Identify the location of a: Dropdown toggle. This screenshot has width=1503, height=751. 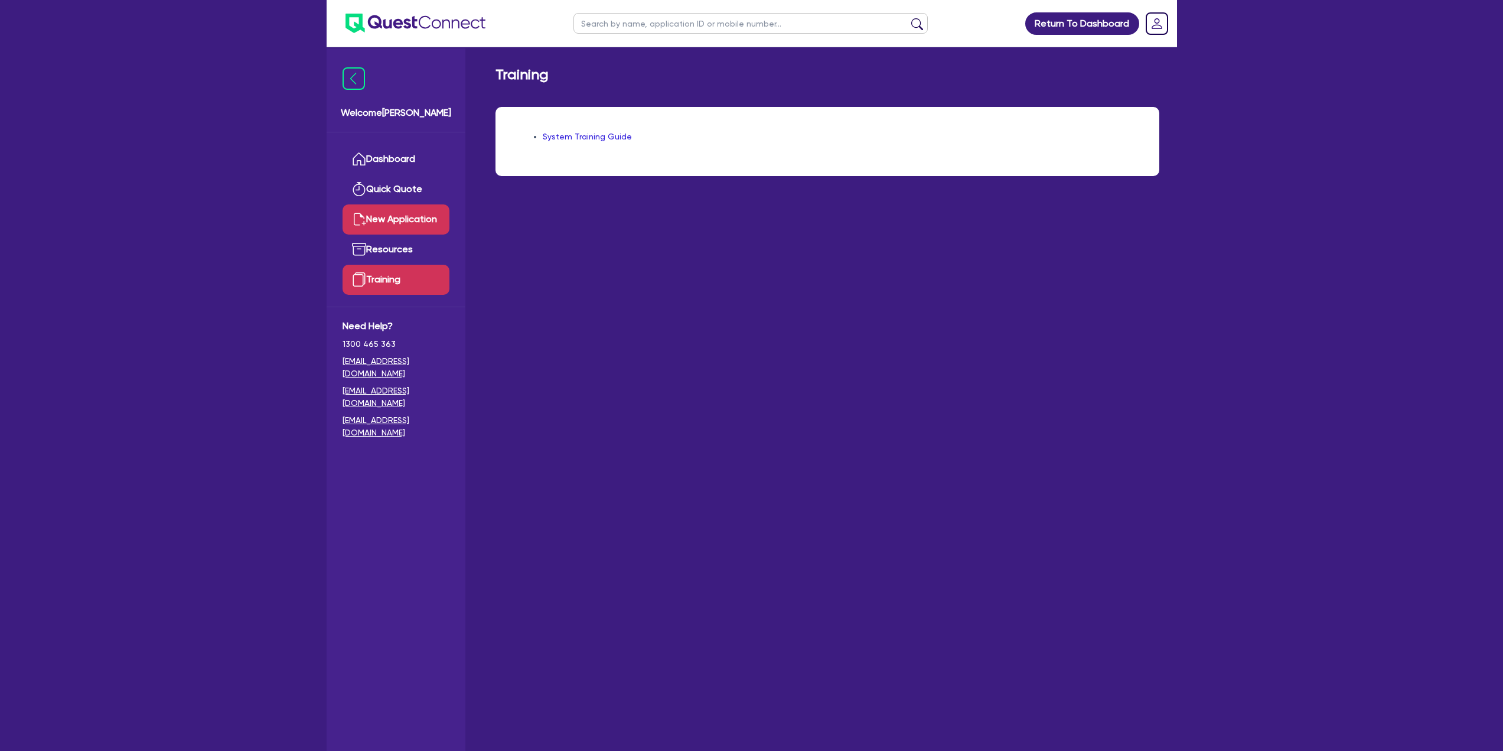
(1157, 24).